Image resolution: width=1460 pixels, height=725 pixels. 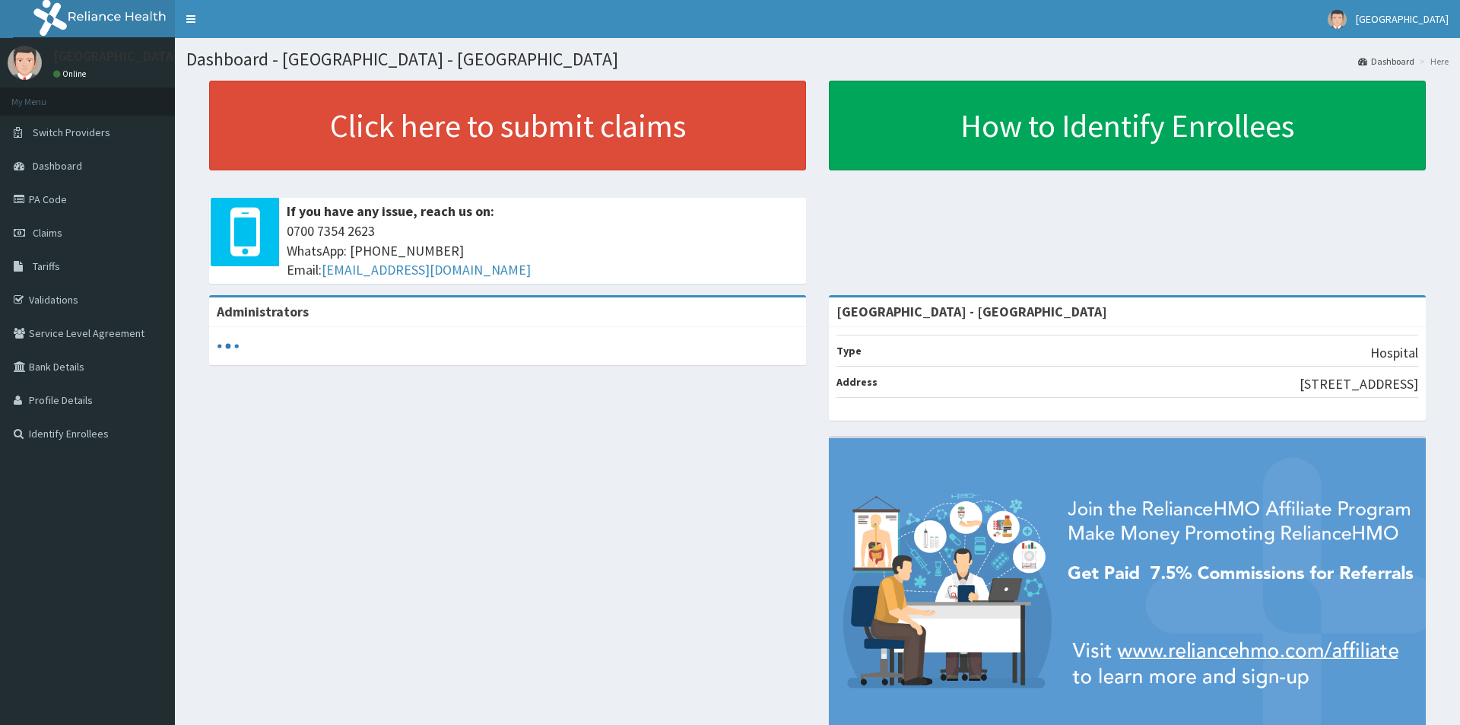 I want to click on svg: audio-loading, so click(x=228, y=346).